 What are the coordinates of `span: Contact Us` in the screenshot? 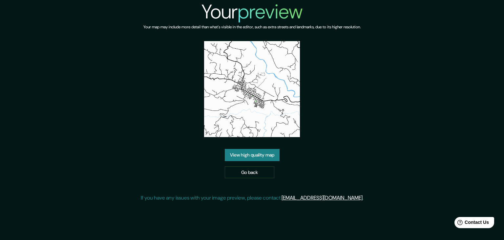 It's located at (31, 8).